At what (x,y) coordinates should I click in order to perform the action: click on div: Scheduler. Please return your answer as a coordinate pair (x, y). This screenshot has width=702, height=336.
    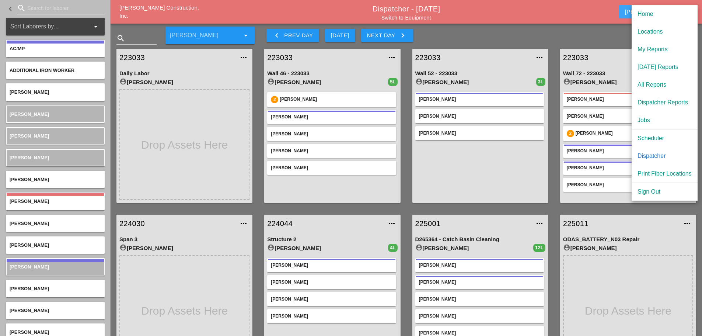
    Looking at the image, I should click on (664, 138).